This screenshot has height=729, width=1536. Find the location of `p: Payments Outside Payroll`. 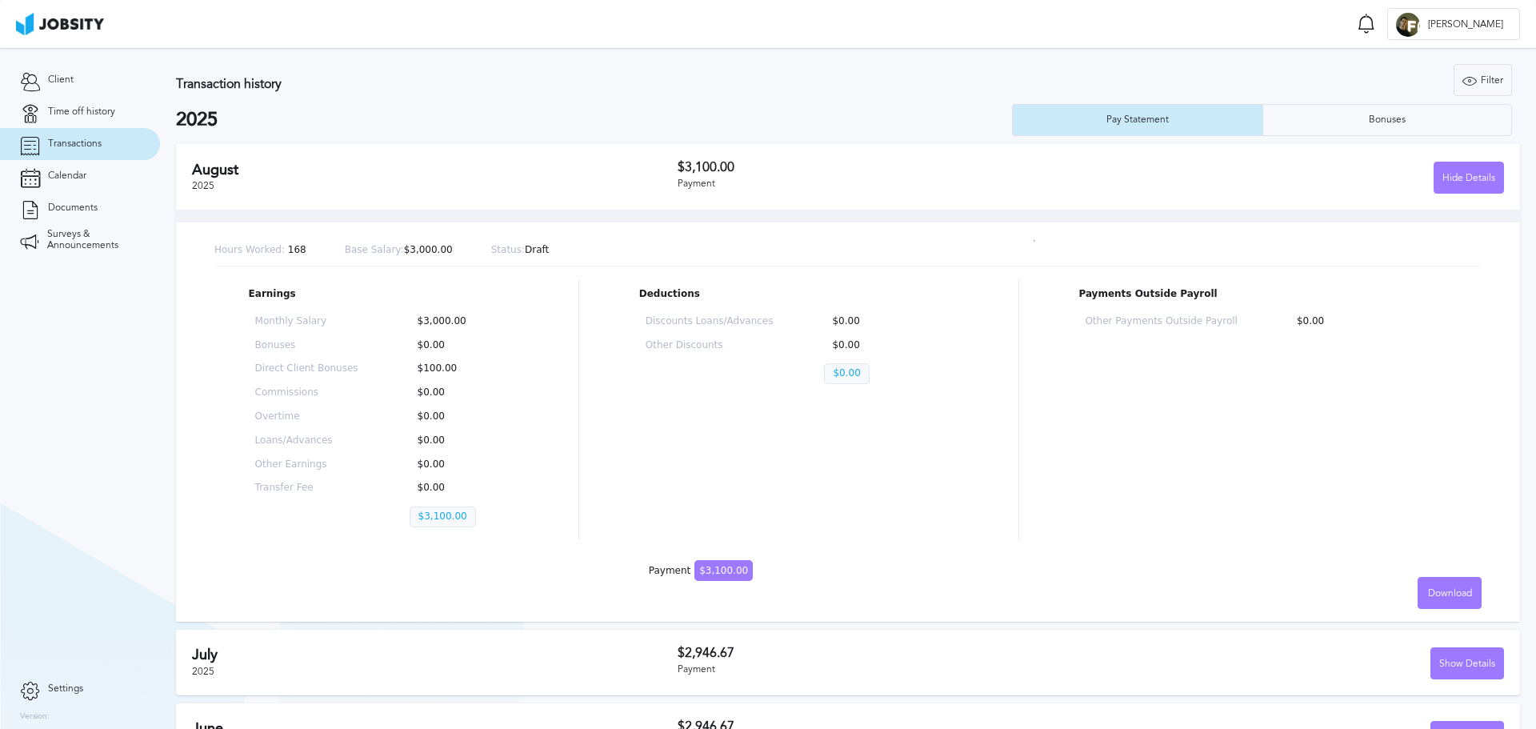

p: Payments Outside Payroll is located at coordinates (1262, 294).